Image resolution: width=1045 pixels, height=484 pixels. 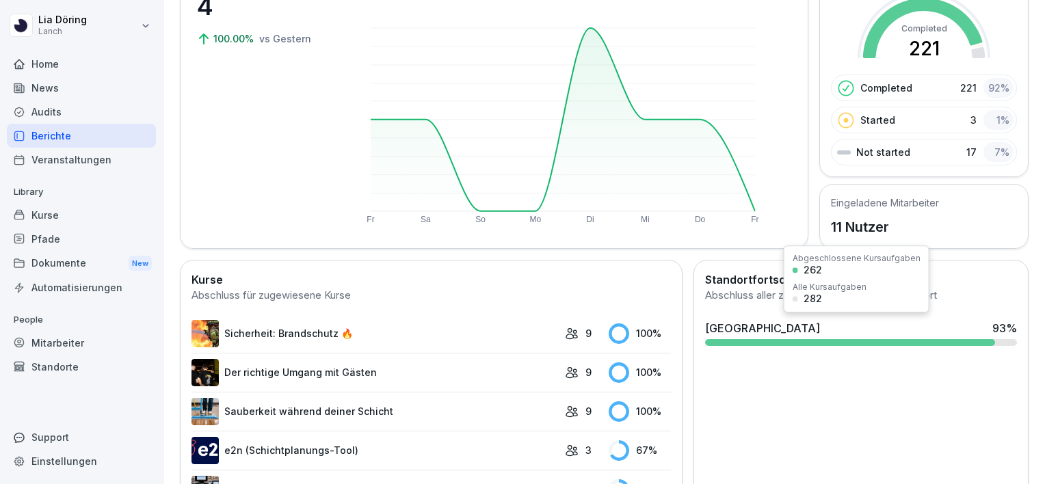 What do you see at coordinates (81, 215) in the screenshot?
I see `div: Kurse` at bounding box center [81, 215].